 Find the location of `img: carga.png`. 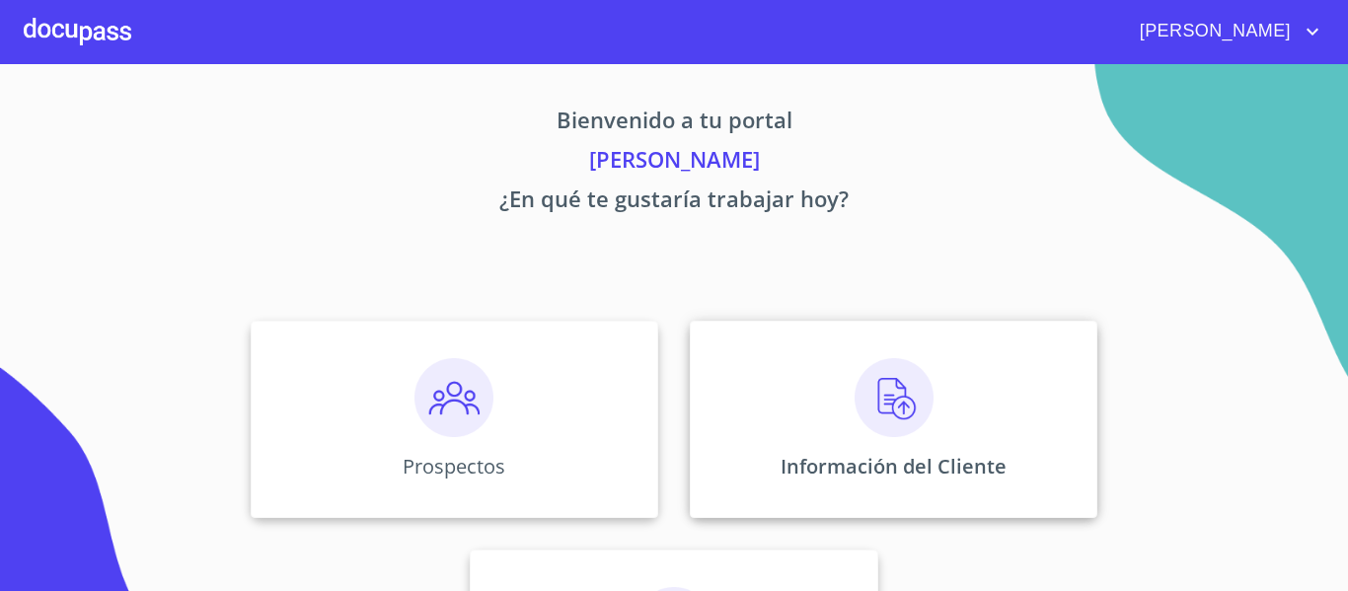

img: carga.png is located at coordinates (894, 398).